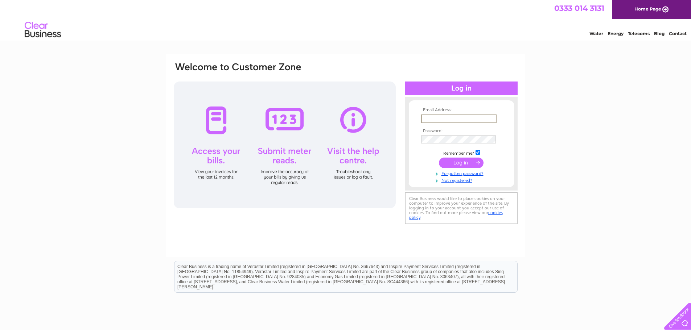 The image size is (691, 330). What do you see at coordinates (615, 33) in the screenshot?
I see `a: Energy` at bounding box center [615, 33].